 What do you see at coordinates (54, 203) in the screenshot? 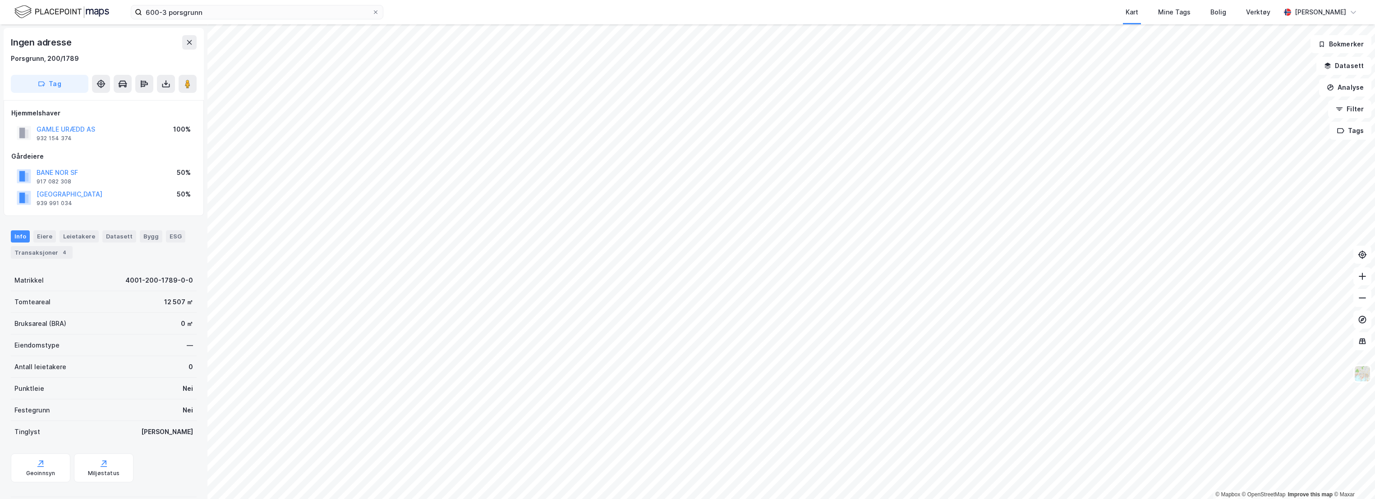
I see `div: 939 991 034` at bounding box center [54, 203].